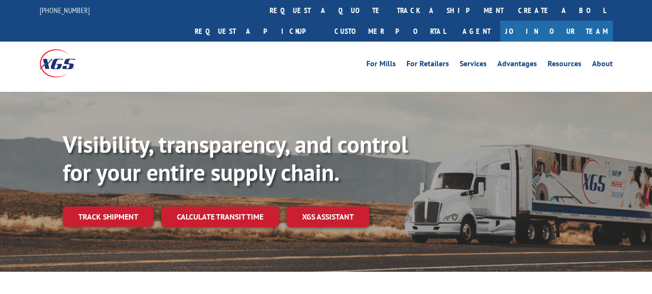  I want to click on a: Advantages, so click(517, 65).